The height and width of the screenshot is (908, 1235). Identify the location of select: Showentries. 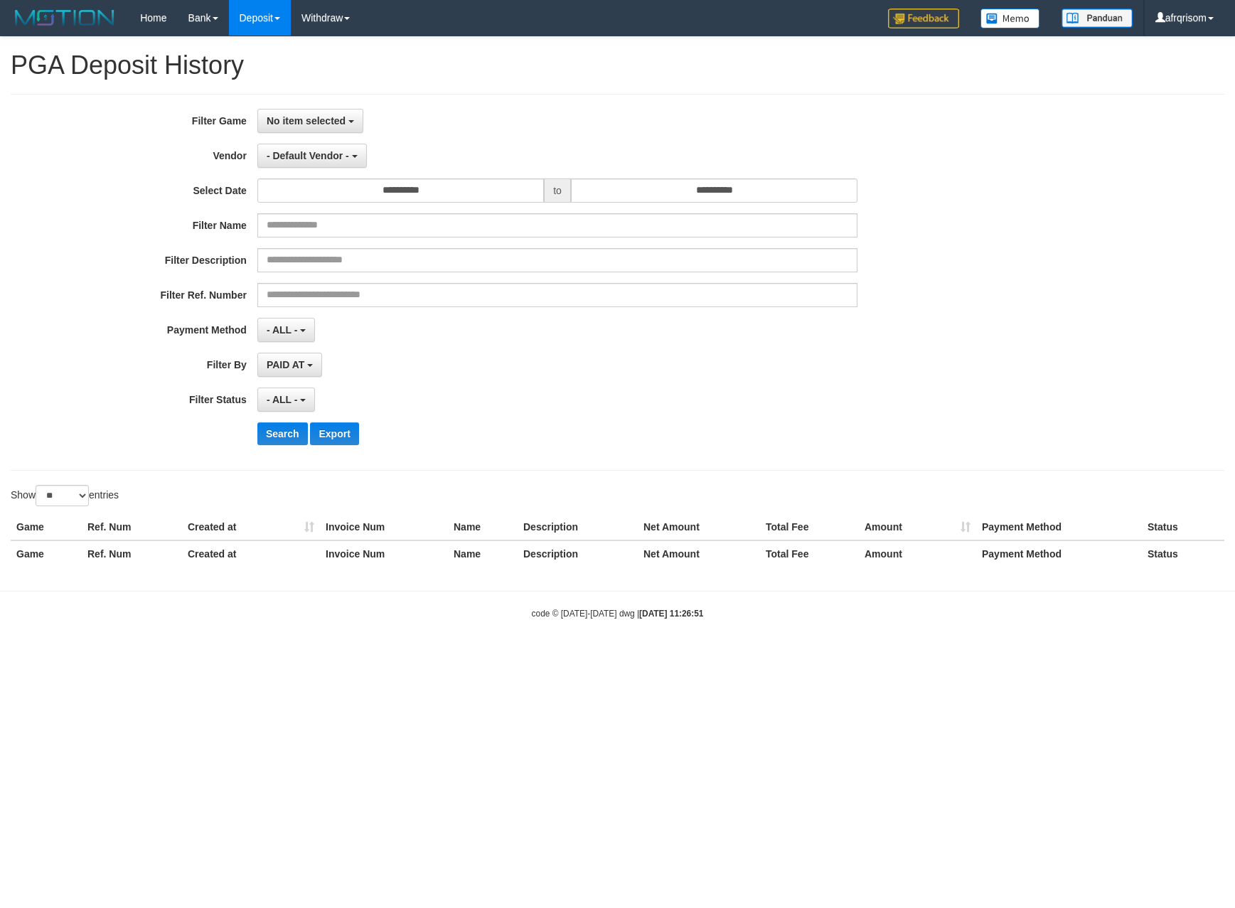
(62, 495).